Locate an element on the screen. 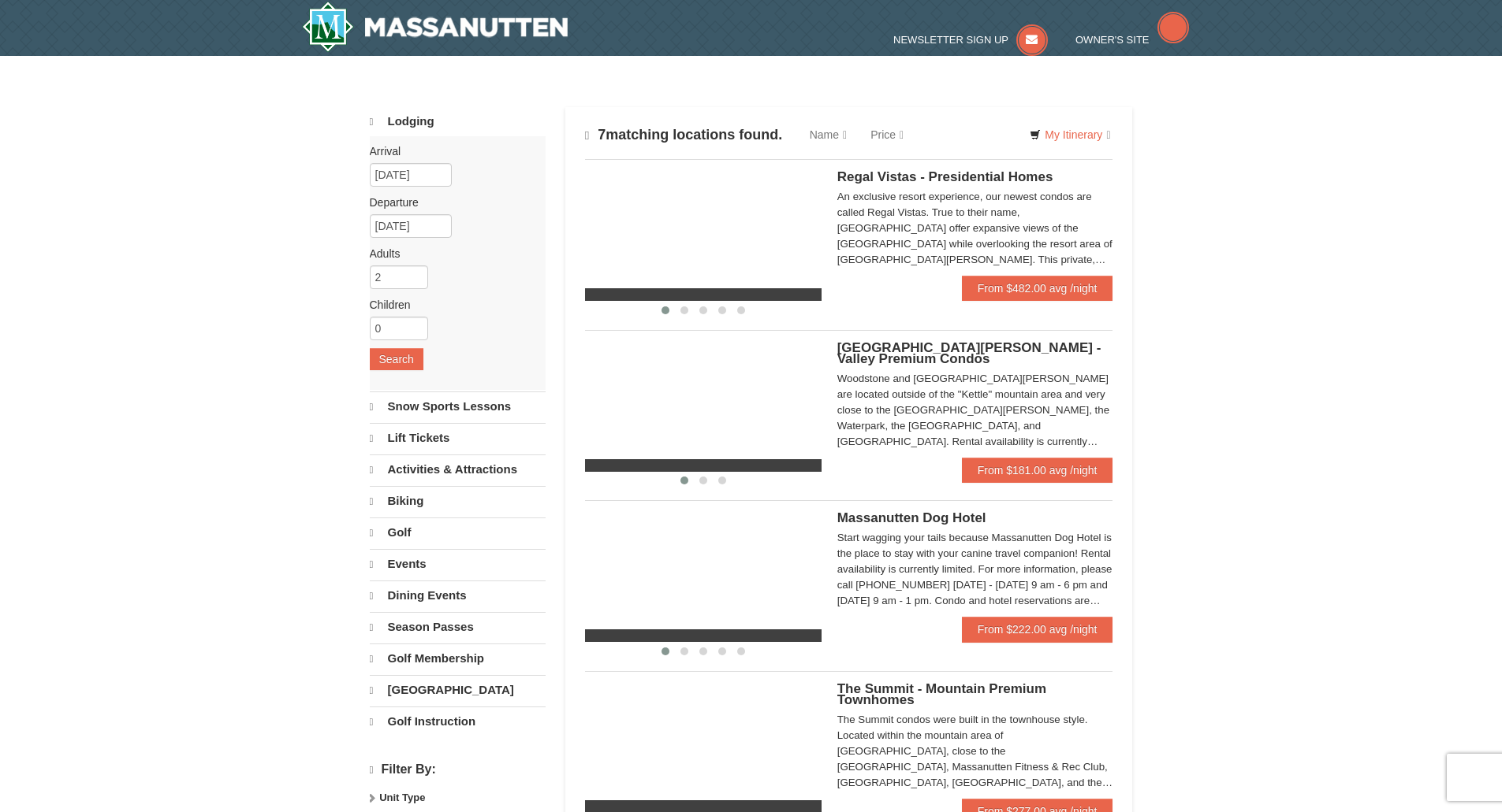  div: The Summit condos were built in the townhouse style. Located within the mountain area of [GEOGRAP... is located at coordinates (975, 751).